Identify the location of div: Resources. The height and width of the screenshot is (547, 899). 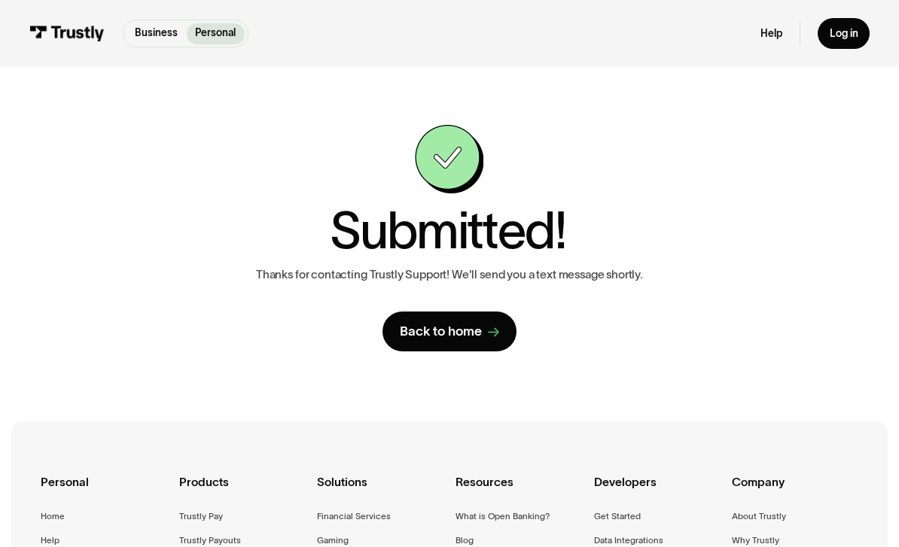
(519, 491).